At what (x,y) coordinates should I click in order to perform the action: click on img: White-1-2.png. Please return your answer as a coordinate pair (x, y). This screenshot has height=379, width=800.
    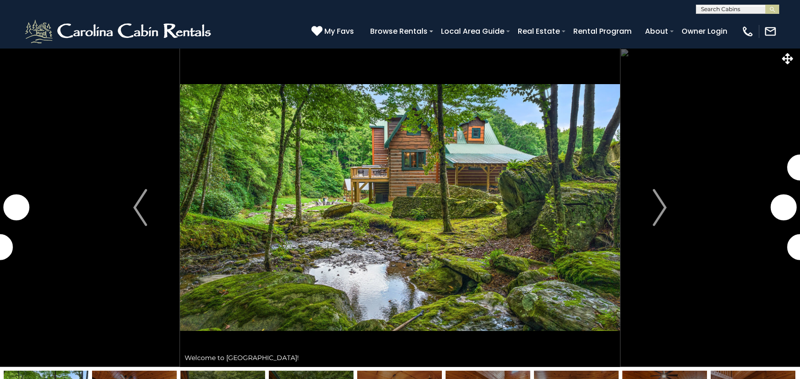
    Looking at the image, I should click on (119, 31).